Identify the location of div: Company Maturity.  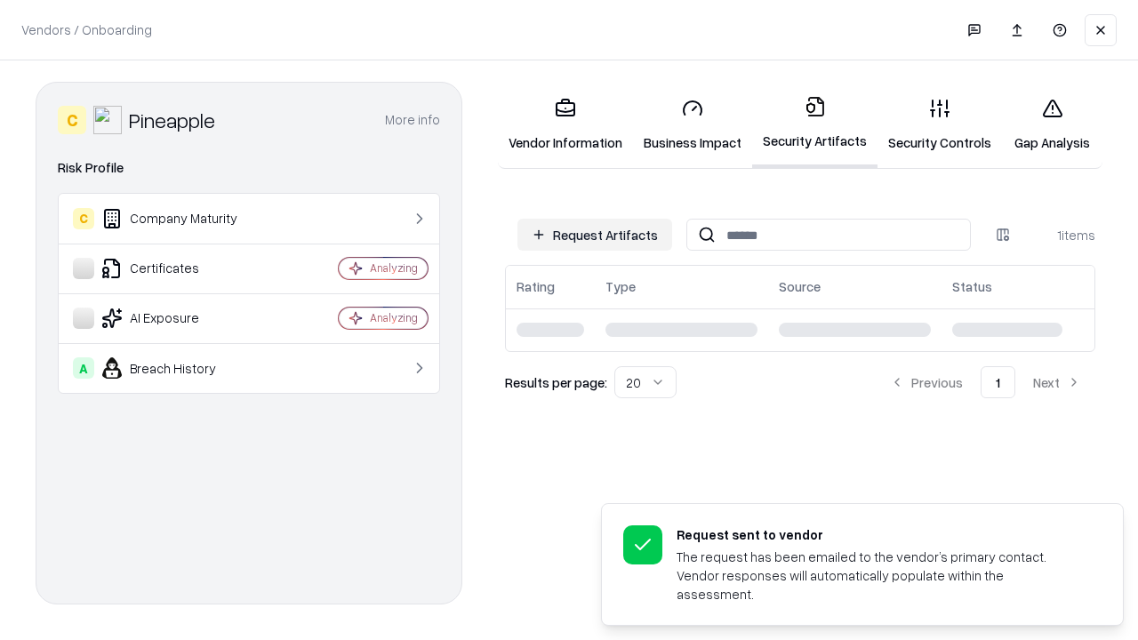
(179, 219).